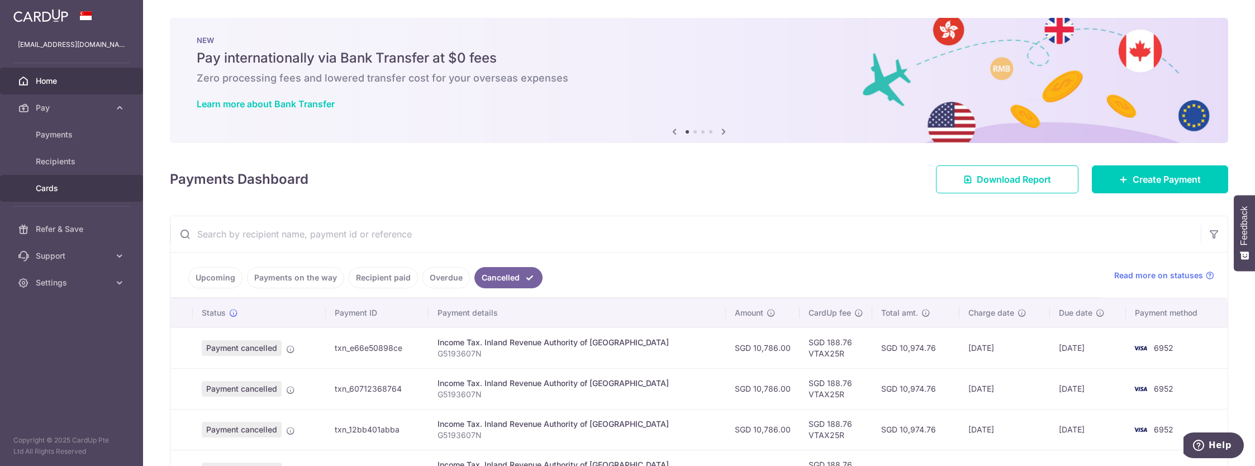 Image resolution: width=1255 pixels, height=466 pixels. Describe the element at coordinates (1075, 313) in the screenshot. I see `span: Due date` at that location.